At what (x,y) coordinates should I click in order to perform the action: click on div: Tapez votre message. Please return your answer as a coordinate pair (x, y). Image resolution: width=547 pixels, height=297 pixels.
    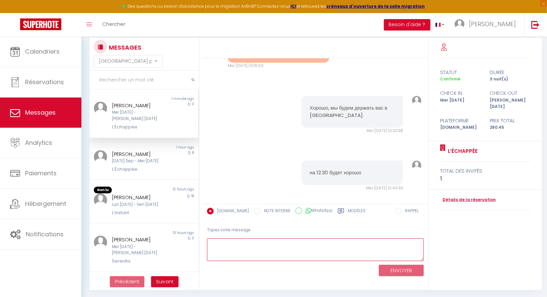
    Looking at the image, I should click on (315, 230).